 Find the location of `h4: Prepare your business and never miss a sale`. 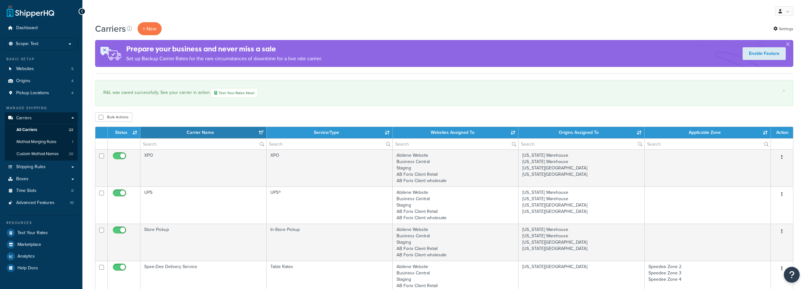

h4: Prepare your business and never miss a sale is located at coordinates (224, 49).